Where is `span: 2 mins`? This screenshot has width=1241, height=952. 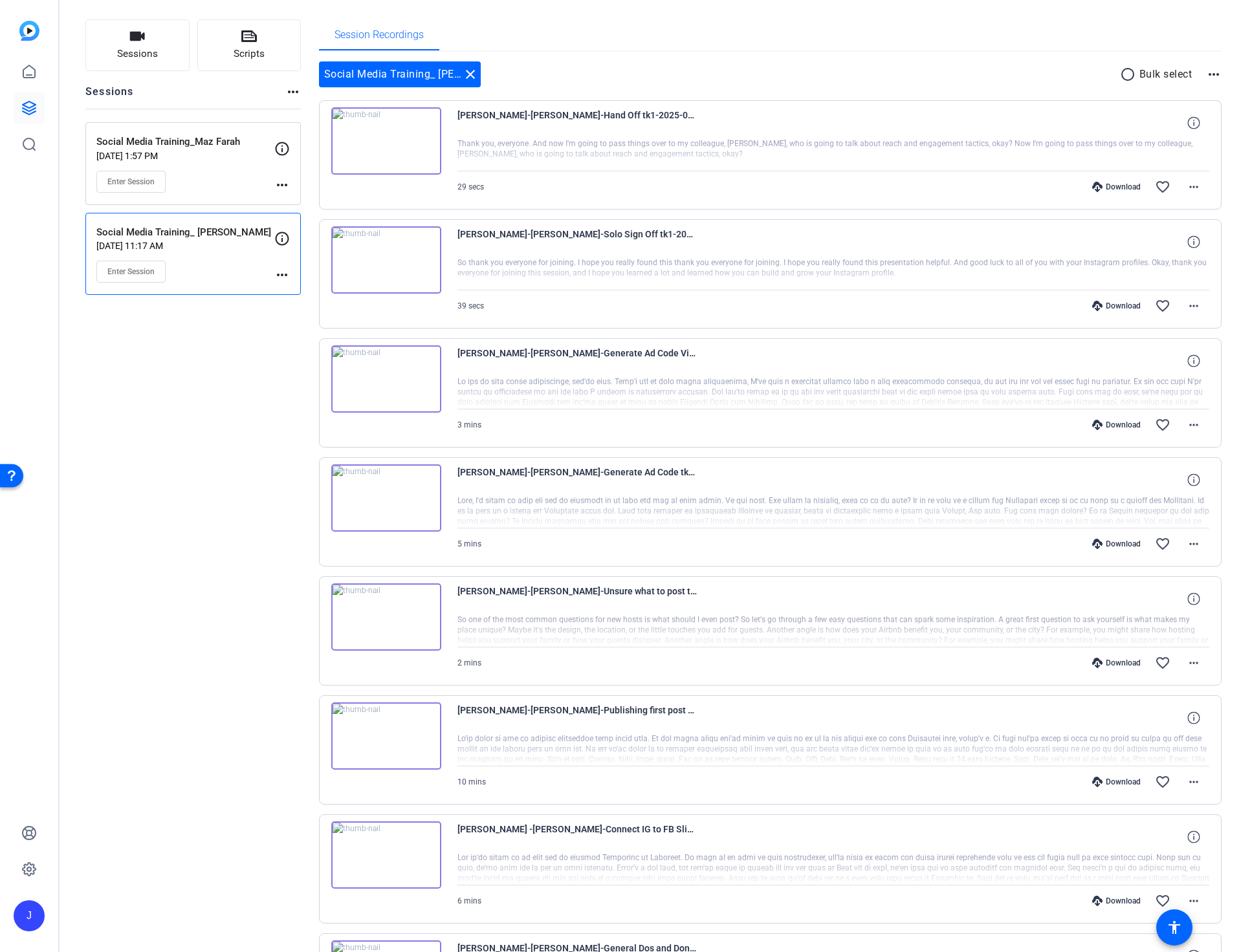
span: 2 mins is located at coordinates (469, 662).